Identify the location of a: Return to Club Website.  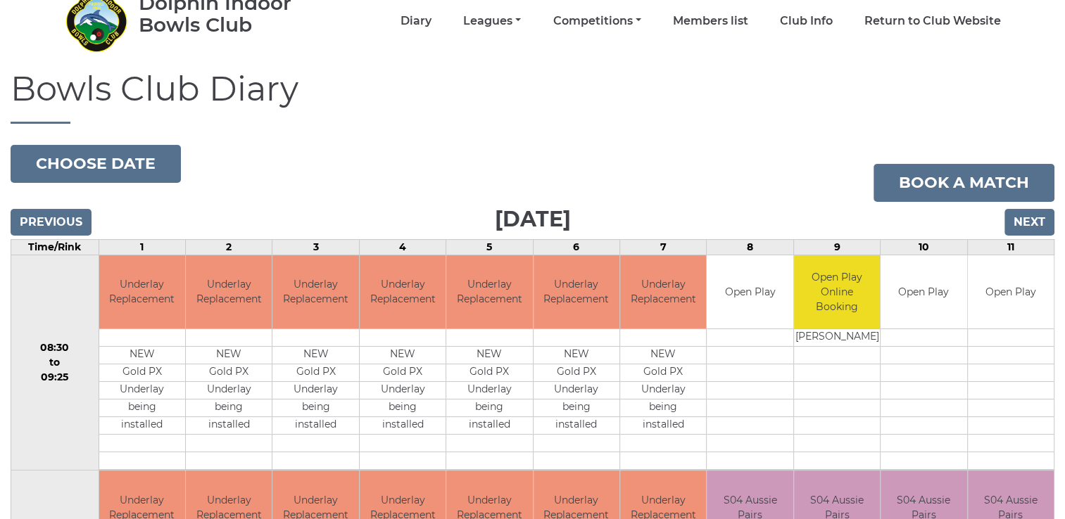
(932, 21).